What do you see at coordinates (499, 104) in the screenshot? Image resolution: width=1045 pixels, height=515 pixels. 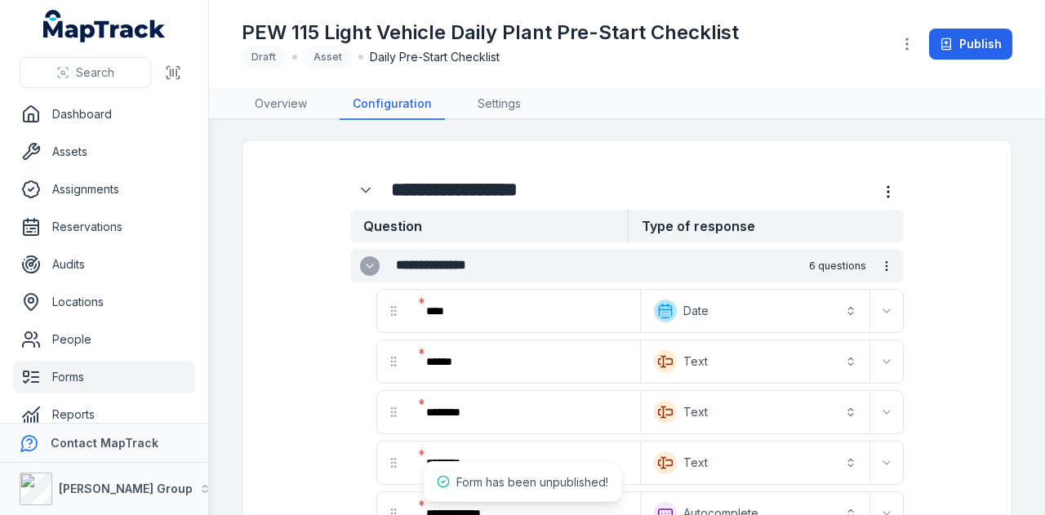 I see `a: Settings` at bounding box center [499, 104].